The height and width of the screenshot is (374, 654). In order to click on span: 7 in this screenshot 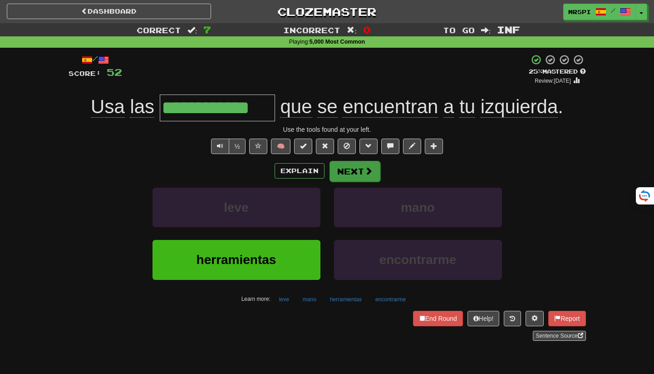, I will do `click(207, 30)`.